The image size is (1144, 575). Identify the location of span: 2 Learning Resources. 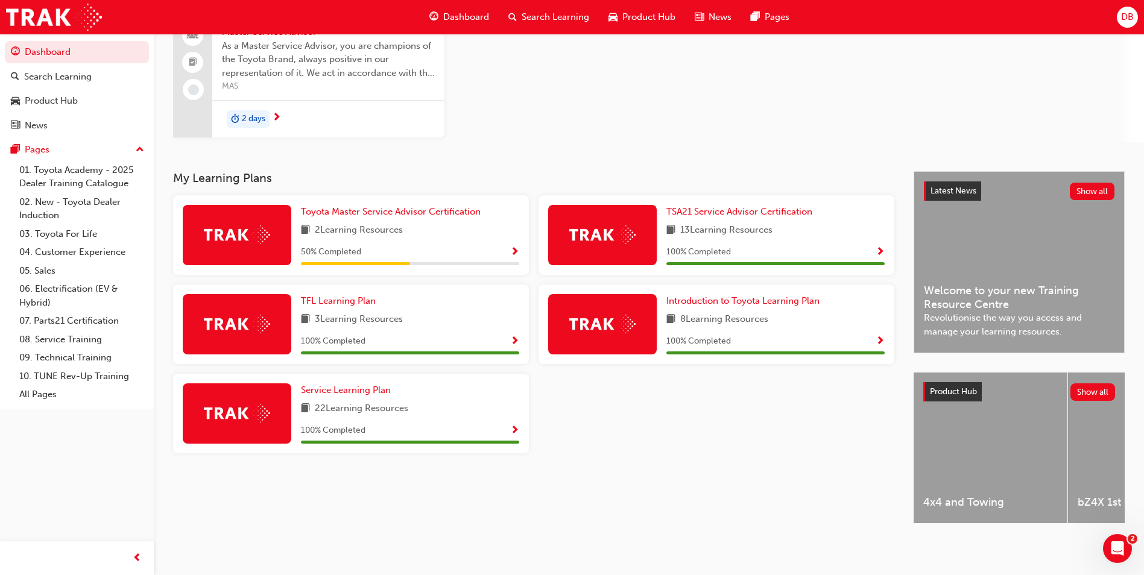
(359, 230).